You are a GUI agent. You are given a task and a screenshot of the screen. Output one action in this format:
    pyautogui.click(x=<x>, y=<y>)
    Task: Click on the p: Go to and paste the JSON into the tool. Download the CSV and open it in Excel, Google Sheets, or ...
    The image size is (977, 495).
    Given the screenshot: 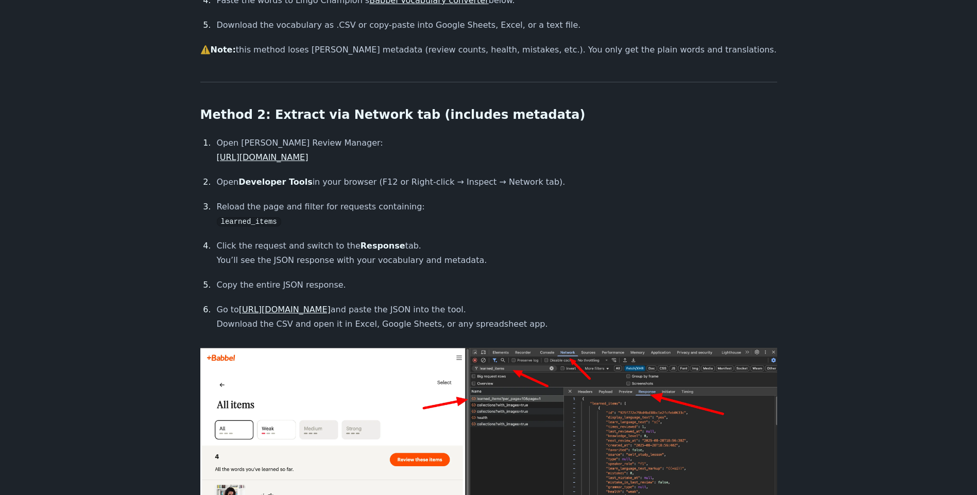 What is the action you would take?
    pyautogui.click(x=497, y=317)
    